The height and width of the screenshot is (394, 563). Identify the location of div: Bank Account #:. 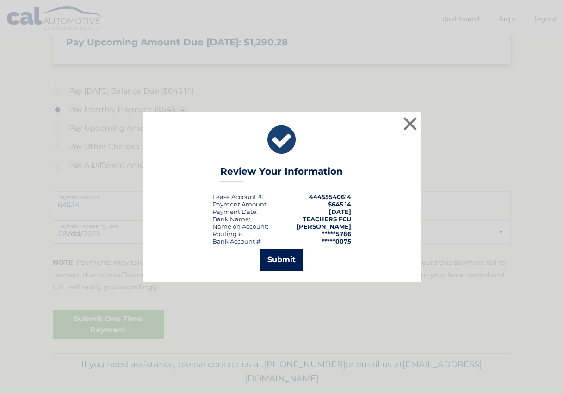
(237, 241).